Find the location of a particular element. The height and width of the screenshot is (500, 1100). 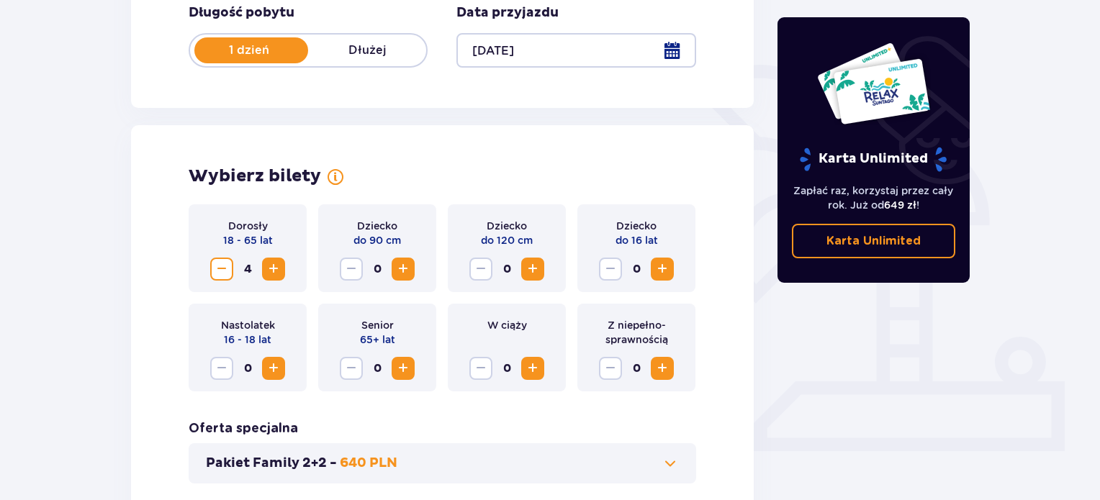

p: Oferta specjalna is located at coordinates (243, 429).